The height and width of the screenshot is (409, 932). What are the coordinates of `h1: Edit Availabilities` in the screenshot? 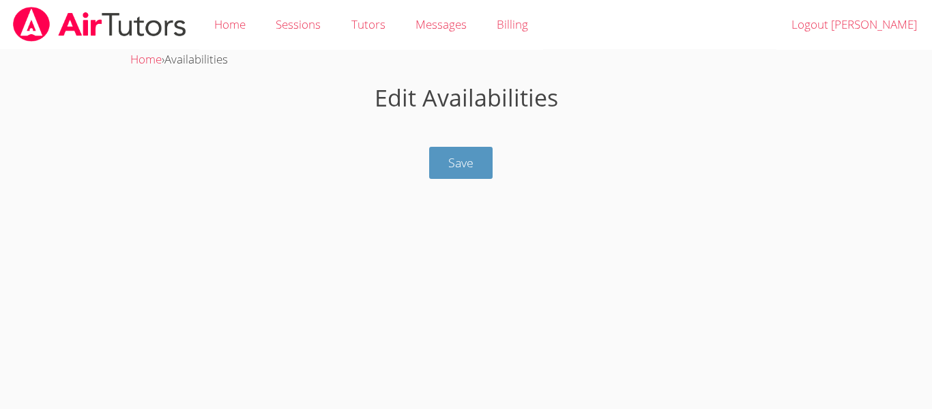 It's located at (466, 98).